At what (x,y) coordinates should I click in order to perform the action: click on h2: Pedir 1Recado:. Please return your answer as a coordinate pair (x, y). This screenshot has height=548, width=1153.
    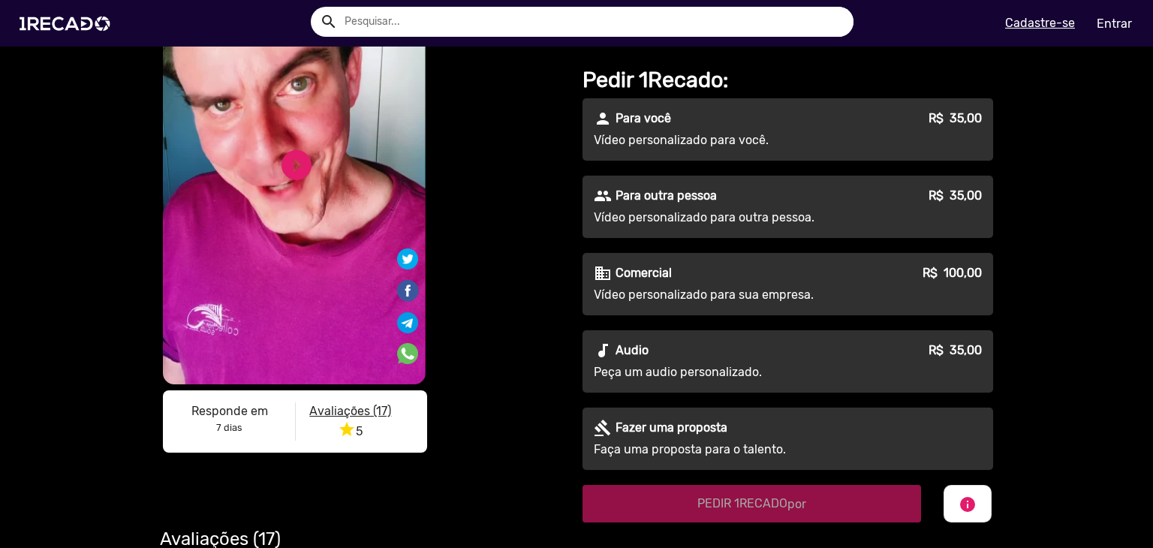
    Looking at the image, I should click on (787, 80).